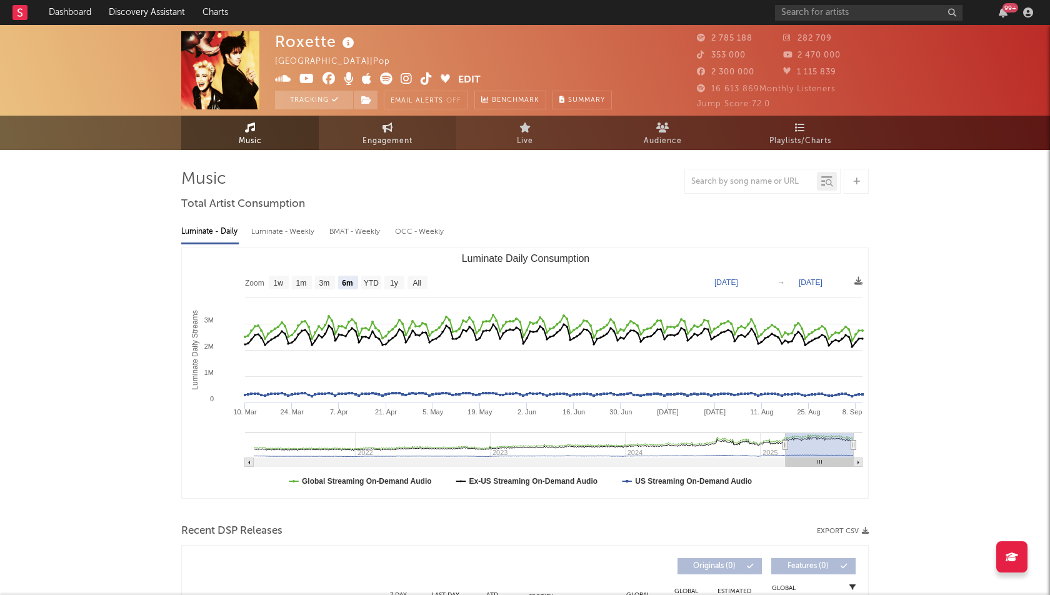 This screenshot has height=595, width=1050. What do you see at coordinates (720, 566) in the screenshot?
I see `button: Originals(0)` at bounding box center [720, 566].